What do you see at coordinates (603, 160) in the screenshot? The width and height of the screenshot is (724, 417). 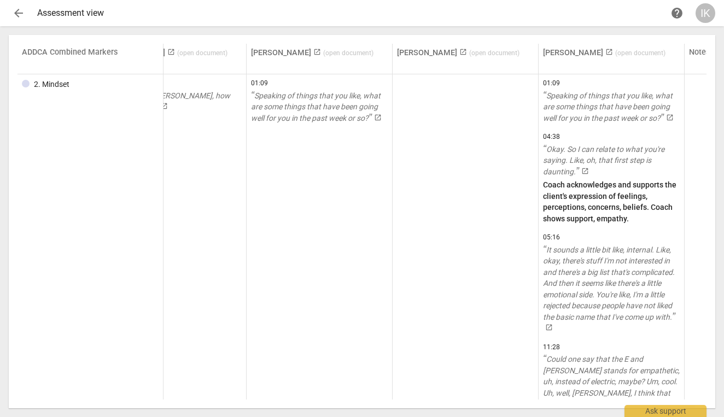 I see `span: Okay. So I can relate to what you're saying. Like, oh, that first step is daunting.` at bounding box center [603, 160].